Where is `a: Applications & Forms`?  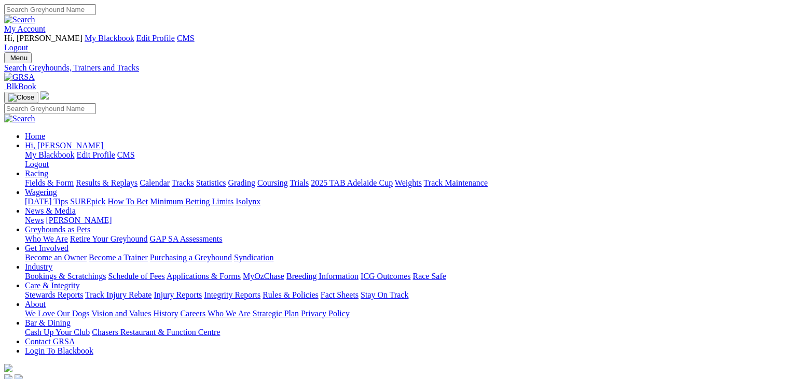
a: Applications & Forms is located at coordinates (203, 276).